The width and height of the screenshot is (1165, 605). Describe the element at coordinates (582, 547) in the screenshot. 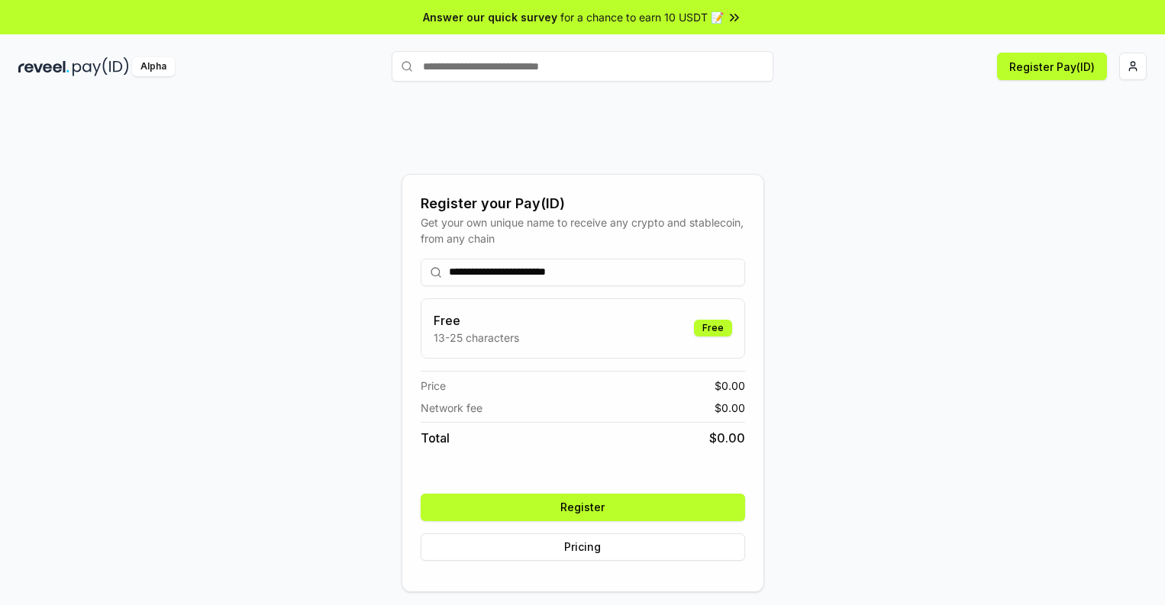

I see `button: Pricing` at that location.